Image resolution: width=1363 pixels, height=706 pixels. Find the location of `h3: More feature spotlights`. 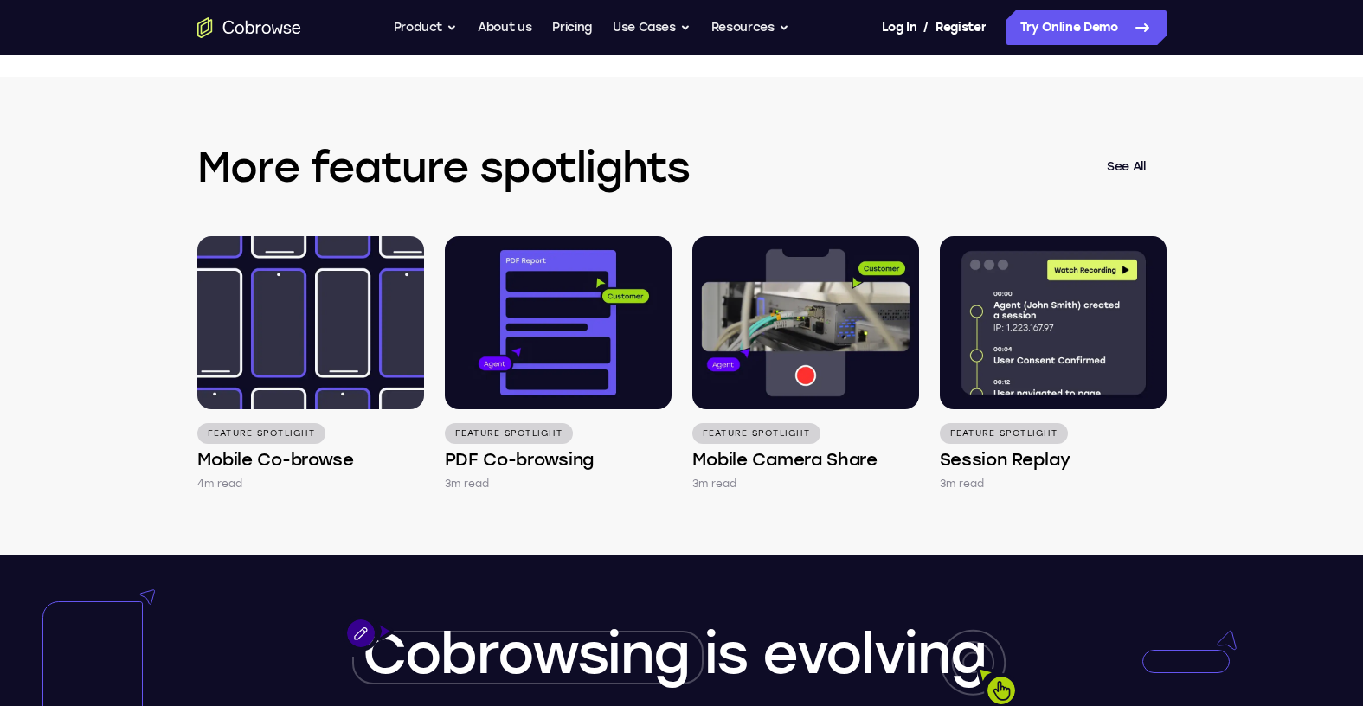

h3: More feature spotlights is located at coordinates (641, 167).